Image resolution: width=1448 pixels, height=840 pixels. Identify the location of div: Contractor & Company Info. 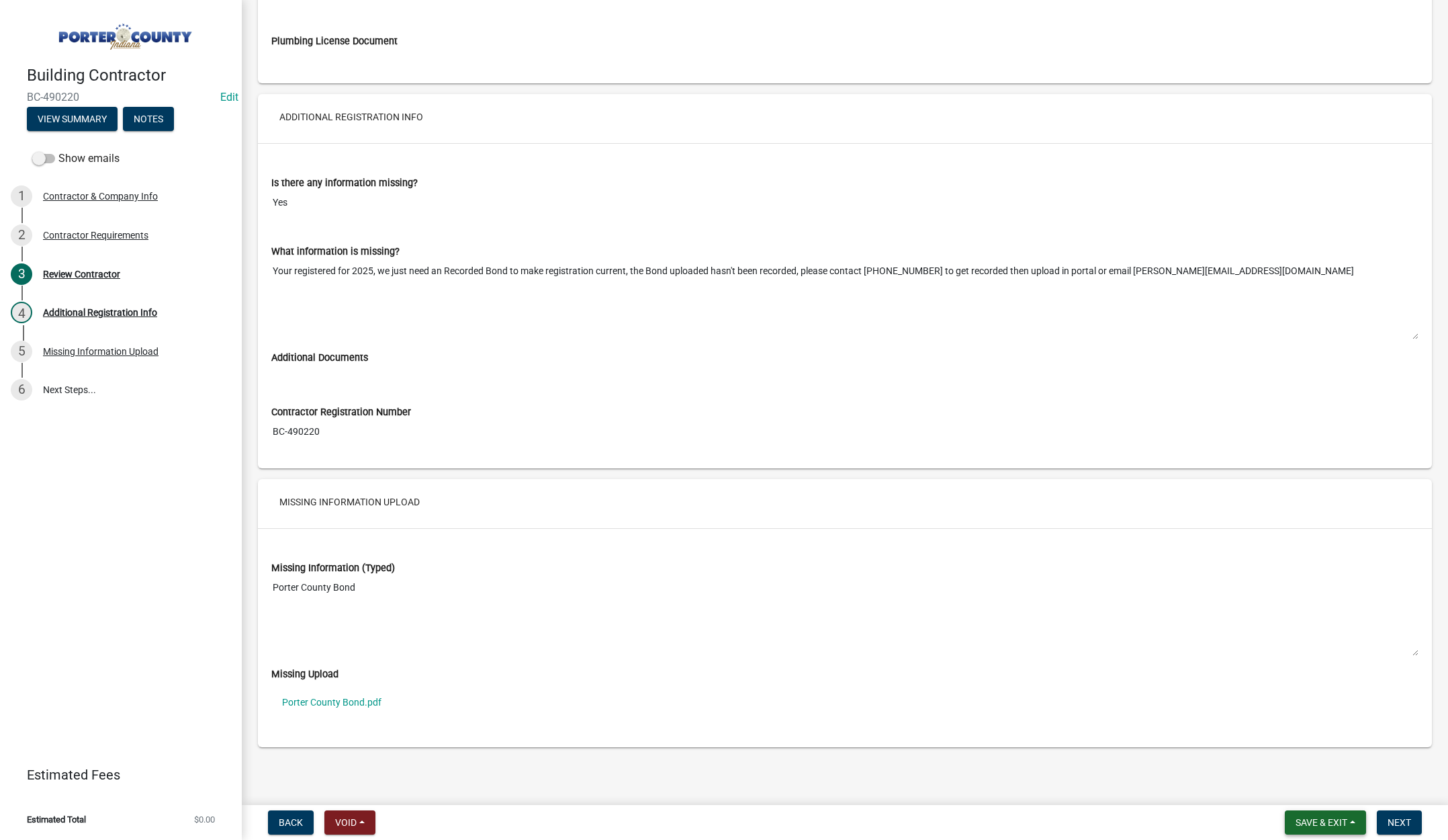
(101, 196).